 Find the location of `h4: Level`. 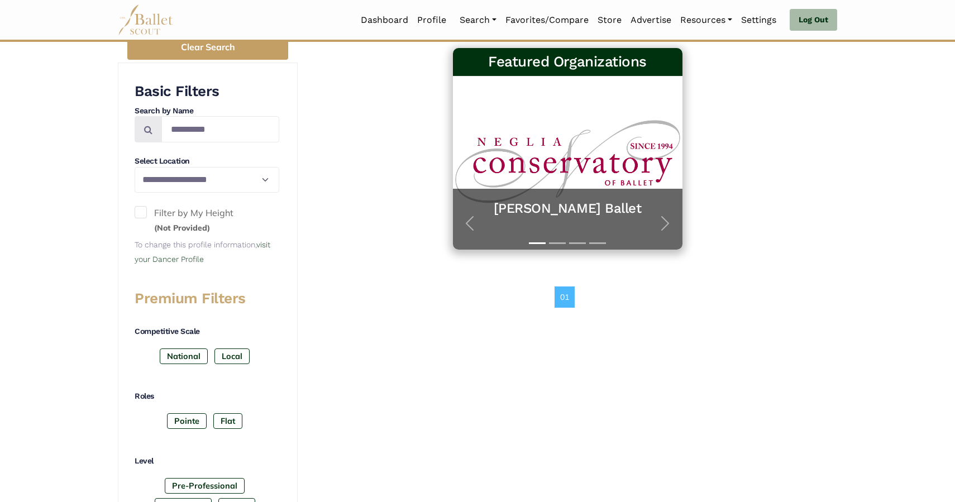

h4: Level is located at coordinates (207, 461).